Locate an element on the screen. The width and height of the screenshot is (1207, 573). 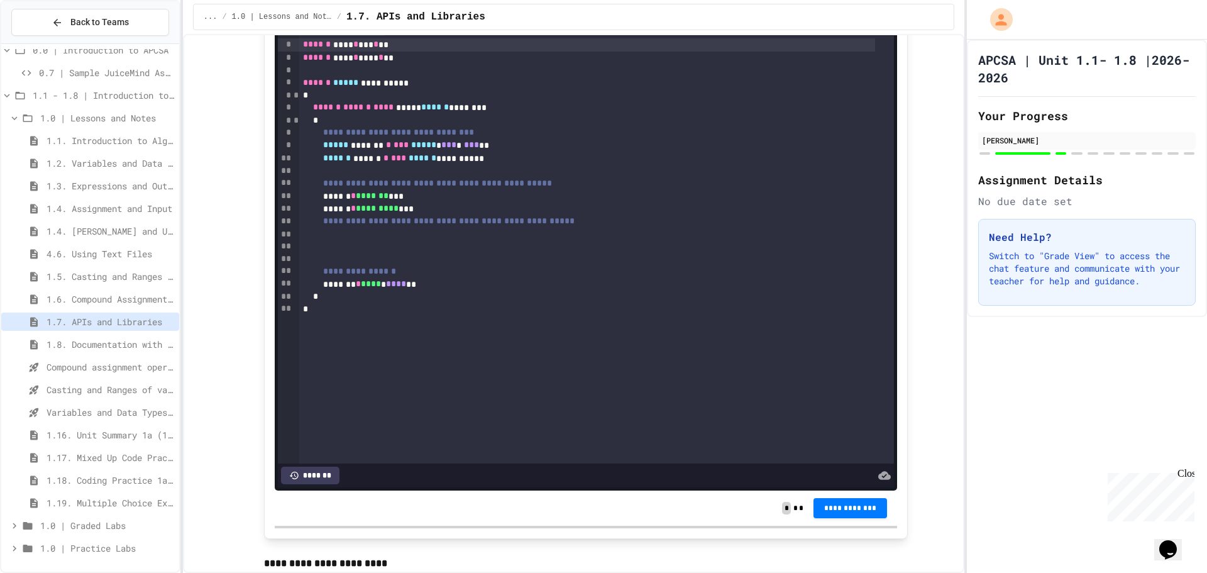
h1: APCSA | Unit 1.1- 1.8 |2026-2026 is located at coordinates (1087, 69).